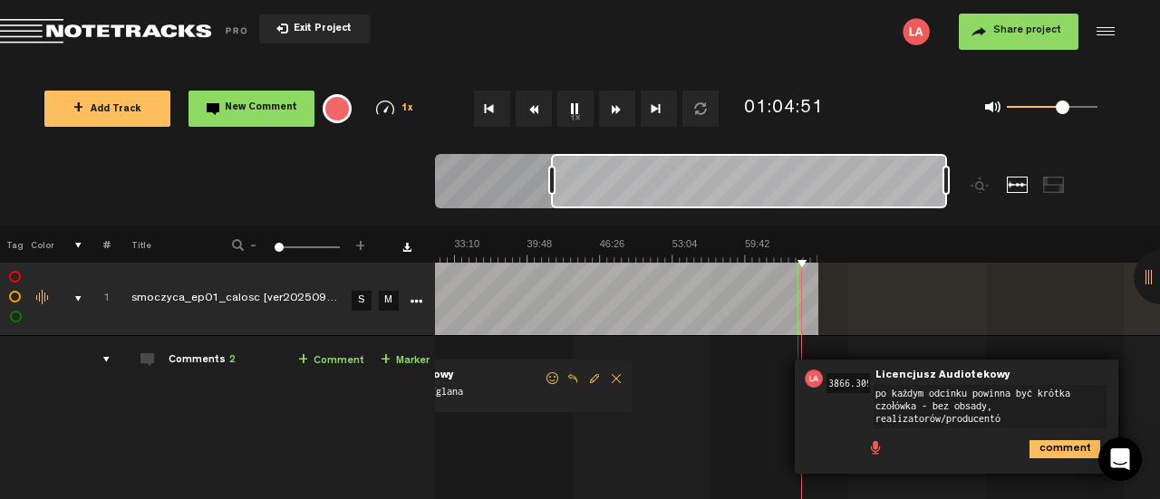 The height and width of the screenshot is (499, 1160). I want to click on div: comments, stamps & drawings, so click(71, 299).